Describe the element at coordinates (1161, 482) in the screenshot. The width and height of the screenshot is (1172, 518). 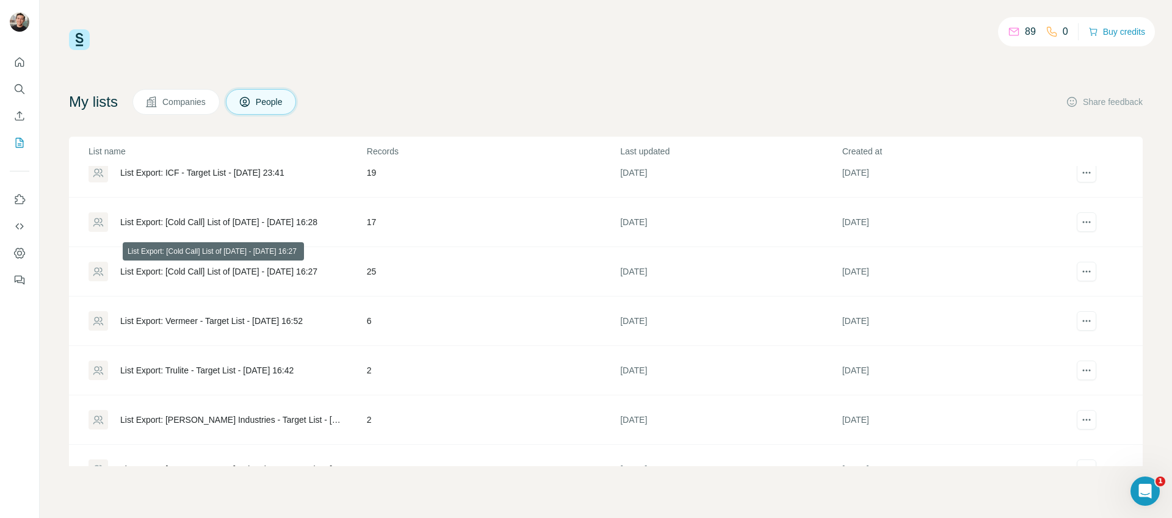
I see `span: 1` at that location.